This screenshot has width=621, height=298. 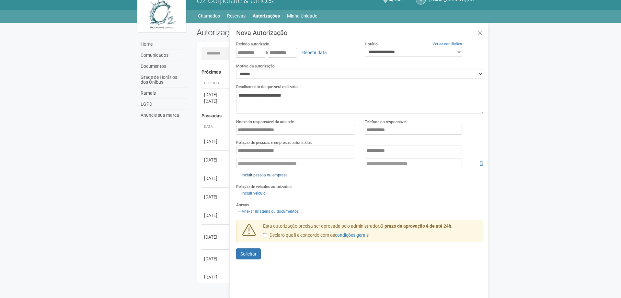 I want to click on a: LGPD, so click(x=163, y=104).